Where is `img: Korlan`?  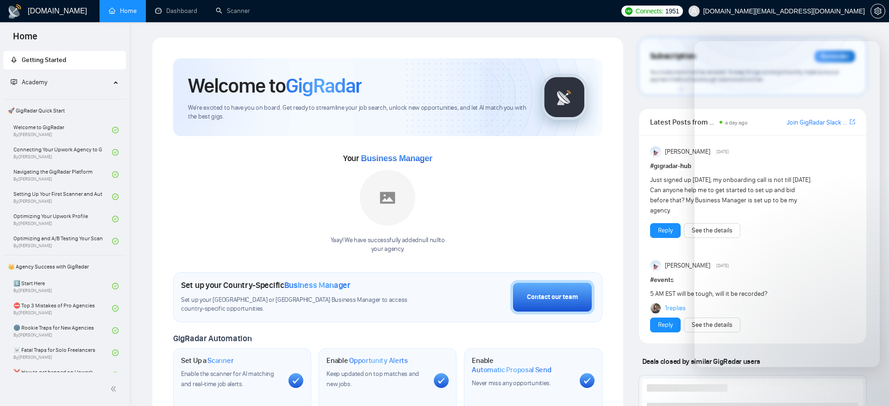
img: Korlan is located at coordinates (655, 308).